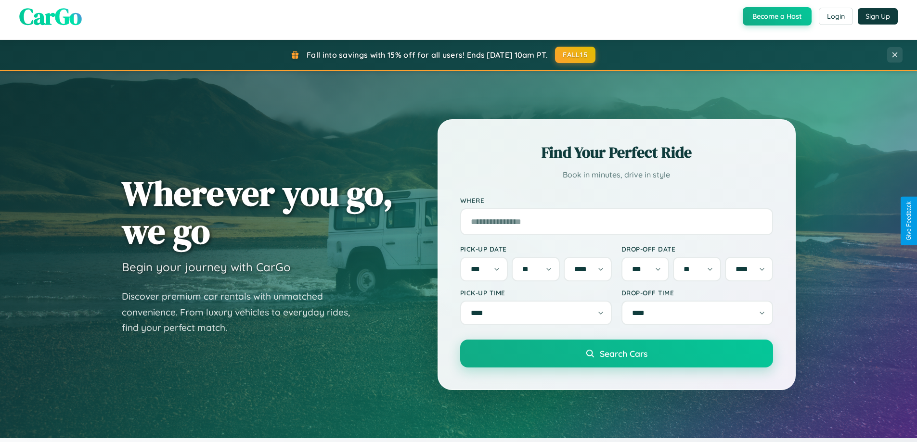 This screenshot has width=917, height=442. Describe the element at coordinates (536, 249) in the screenshot. I see `label: Pick-up Date` at that location.